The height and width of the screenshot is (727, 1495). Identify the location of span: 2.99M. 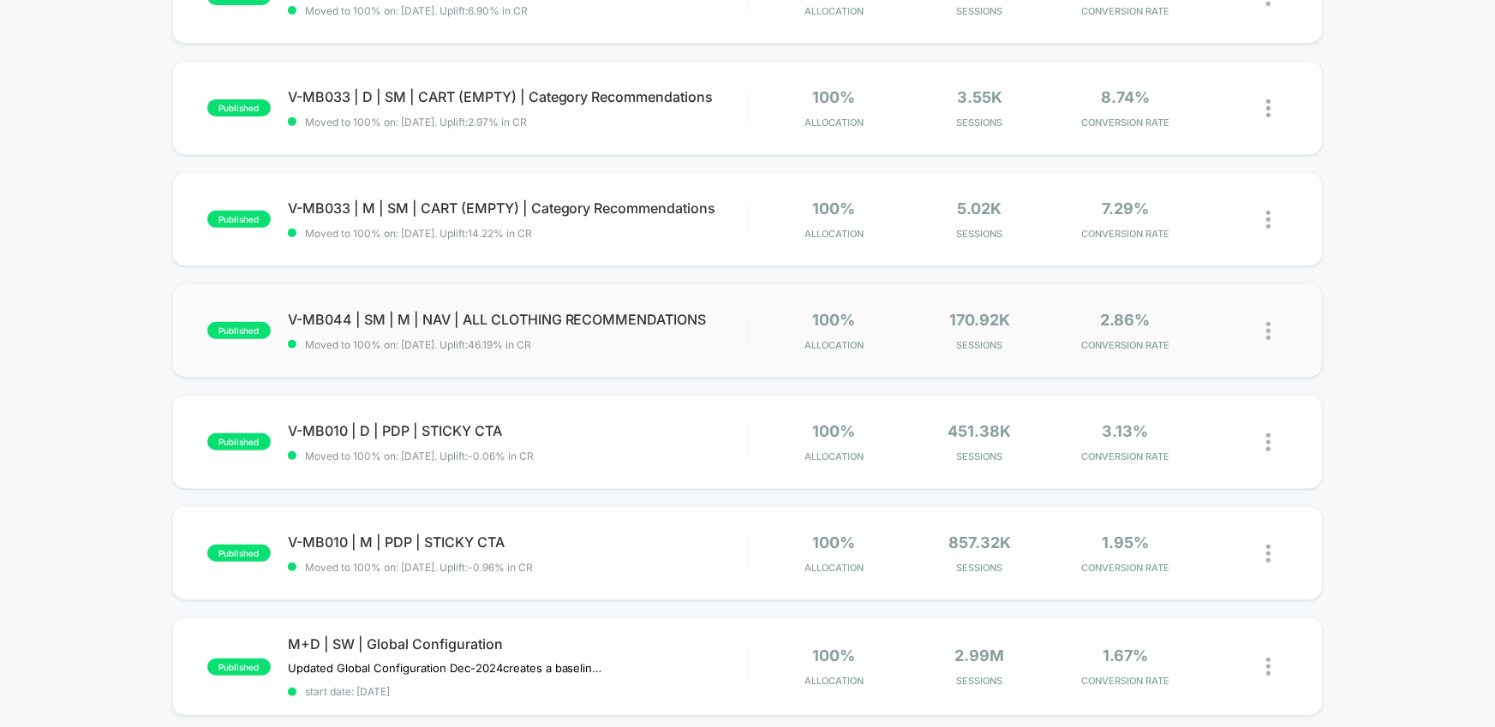
(979, 655).